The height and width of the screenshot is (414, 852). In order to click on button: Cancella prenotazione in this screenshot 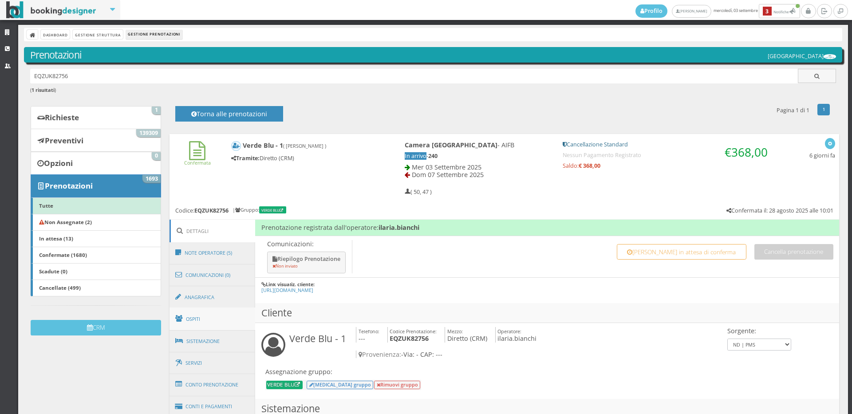, I will do `click(794, 252)`.